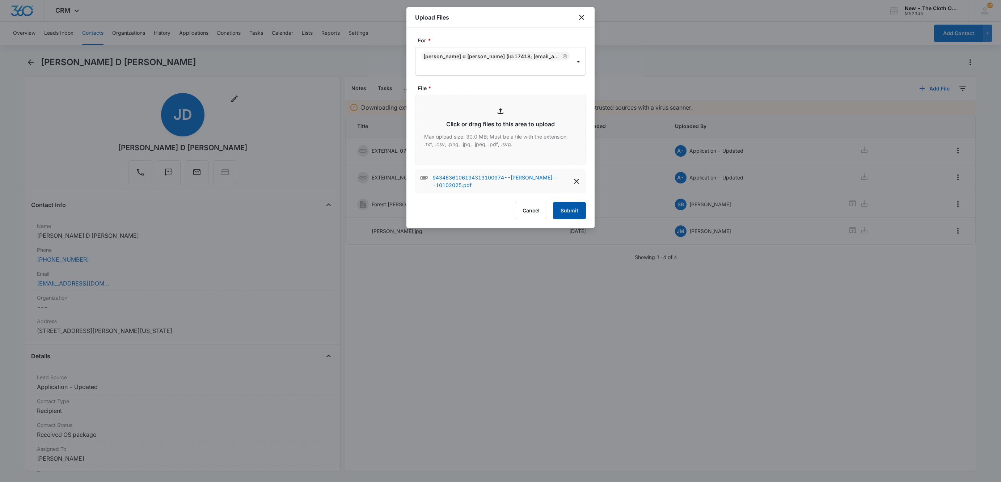 The width and height of the screenshot is (1001, 482). What do you see at coordinates (432, 17) in the screenshot?
I see `h1: Upload Files` at bounding box center [432, 17].